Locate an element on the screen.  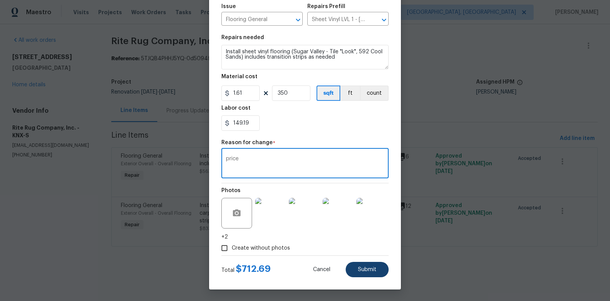
textarea: Install sheet vinyl flooring (Sugar Valley - Tile "Look", 592 Cool Sands) includes transition str... is located at coordinates (305, 57).